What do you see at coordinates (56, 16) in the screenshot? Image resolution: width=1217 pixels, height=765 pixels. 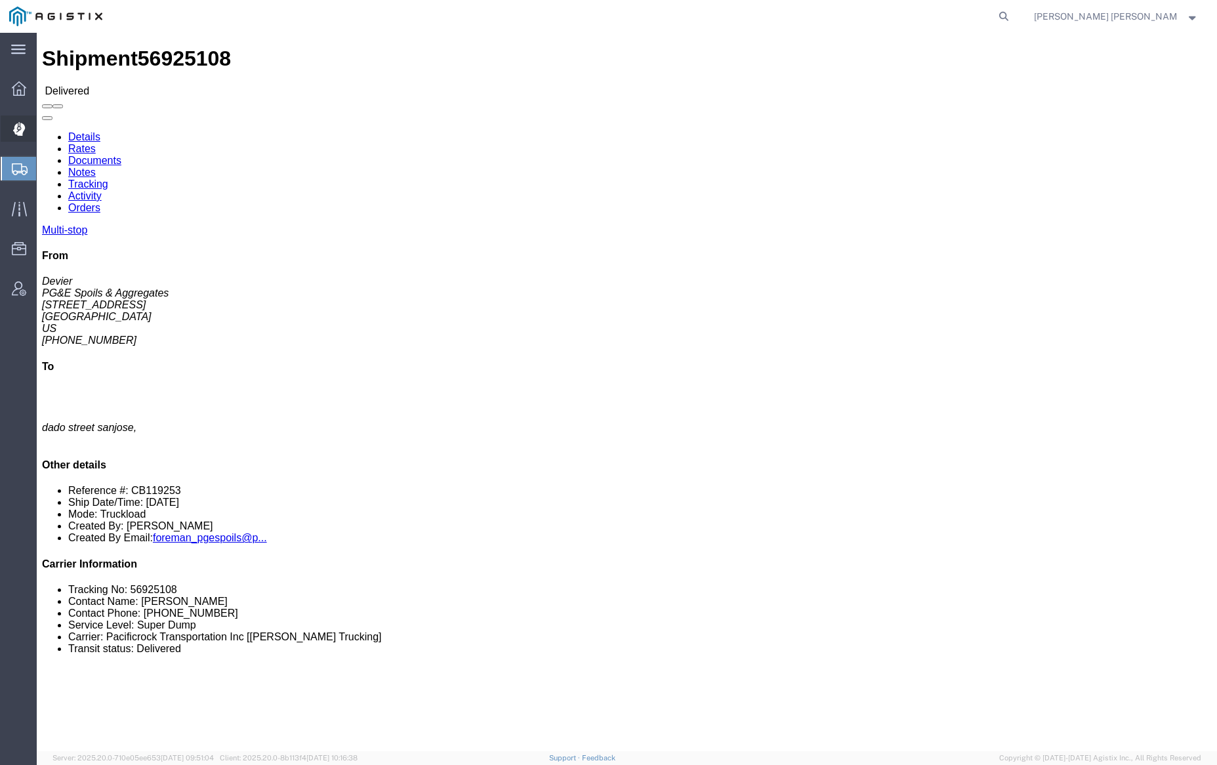 I see `img: logo` at bounding box center [56, 16].